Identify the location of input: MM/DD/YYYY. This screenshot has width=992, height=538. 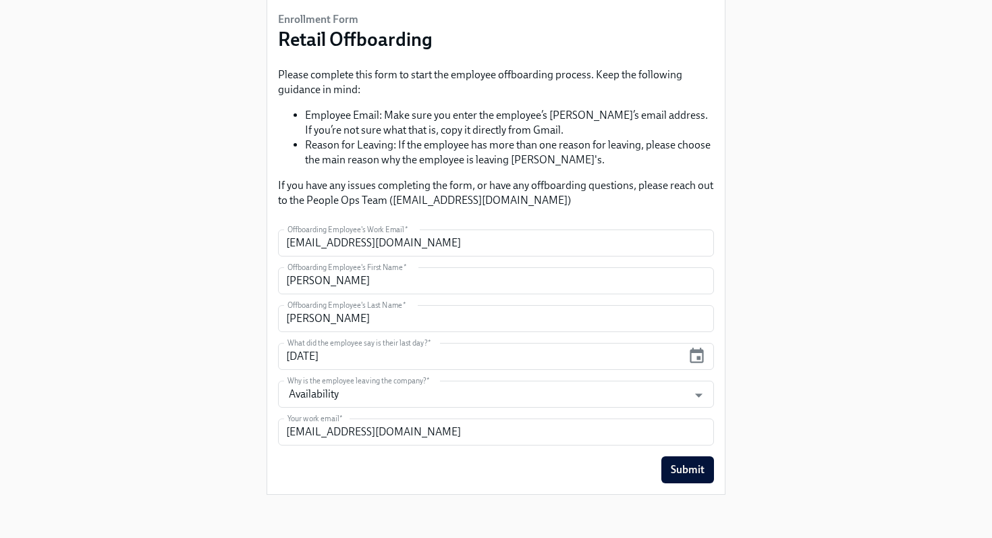
(480, 356).